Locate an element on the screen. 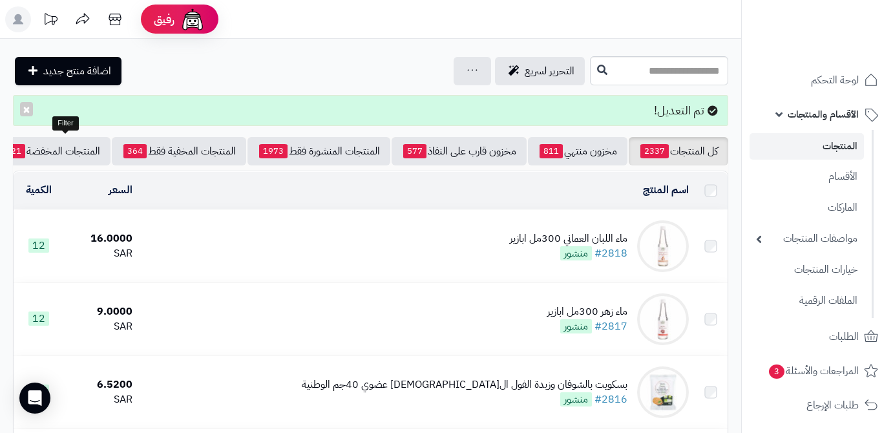  a: الطلبات is located at coordinates (817, 337).